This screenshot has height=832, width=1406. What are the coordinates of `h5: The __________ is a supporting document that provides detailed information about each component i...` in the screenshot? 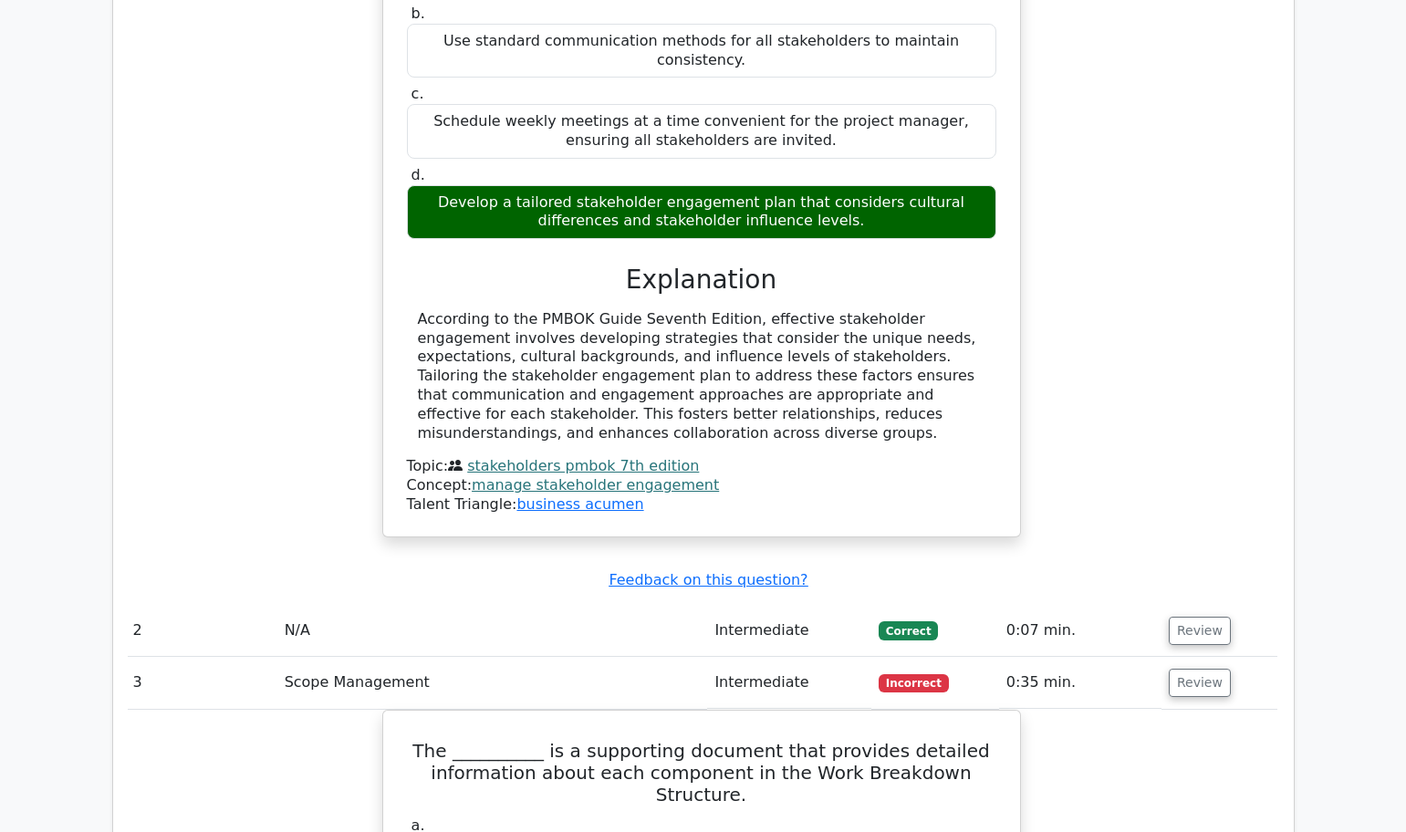 It's located at (702, 773).